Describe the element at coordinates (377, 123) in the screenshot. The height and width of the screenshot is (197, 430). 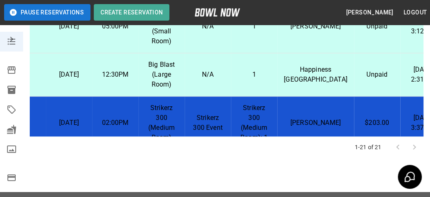
I see `p: $203.00` at that location.